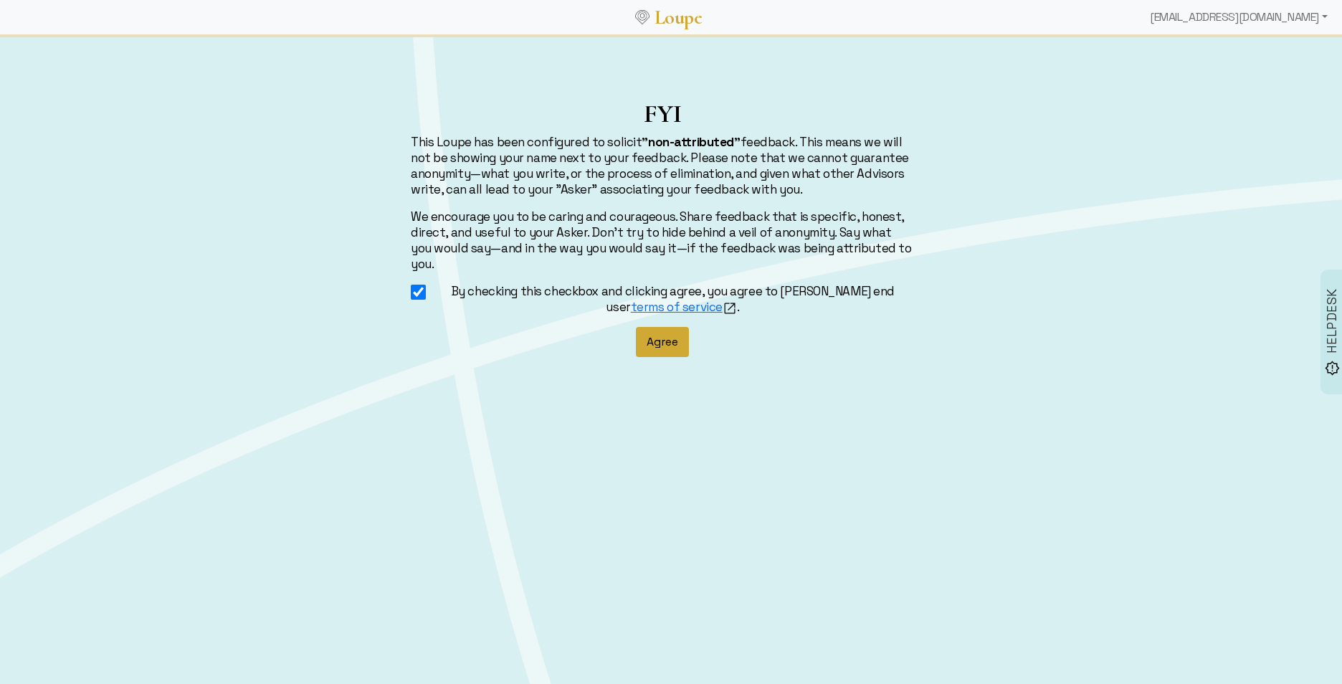 The height and width of the screenshot is (684, 1342). Describe the element at coordinates (662, 113) in the screenshot. I see `h1: FYI` at that location.